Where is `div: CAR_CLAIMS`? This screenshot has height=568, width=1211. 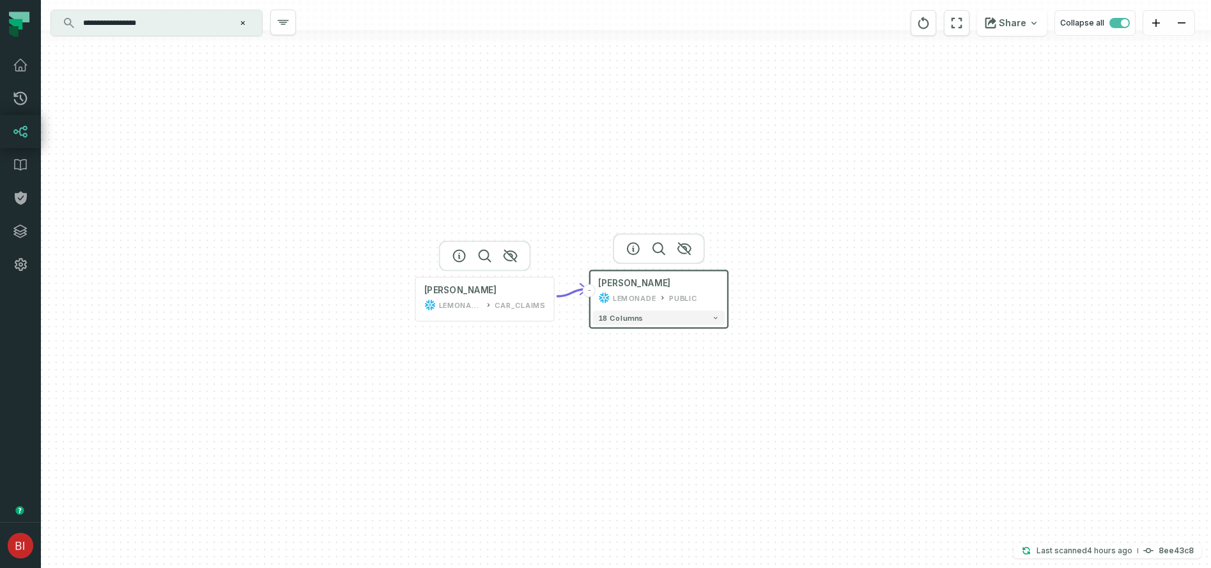 div: CAR_CLAIMS is located at coordinates (520, 305).